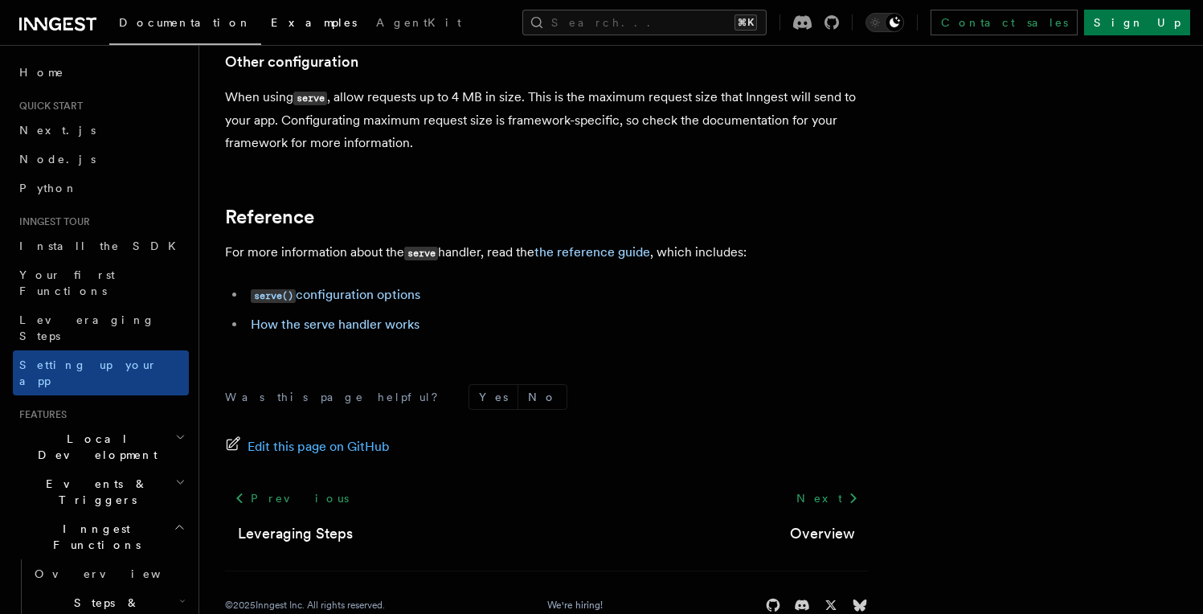  What do you see at coordinates (1137, 23) in the screenshot?
I see `a: Sign Up` at bounding box center [1137, 23].